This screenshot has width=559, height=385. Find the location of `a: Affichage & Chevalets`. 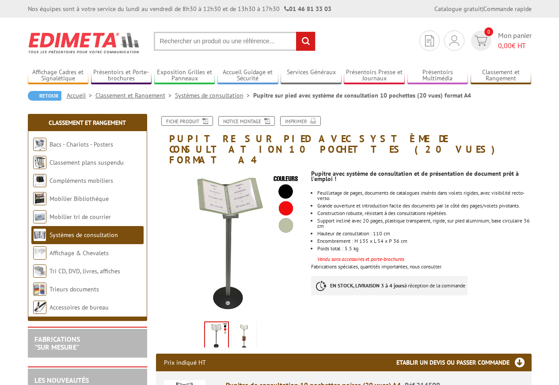

a: Affichage & Chevalets is located at coordinates (79, 253).